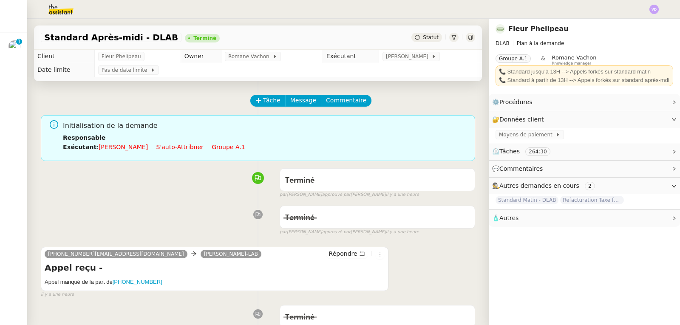  I want to click on div: ⚙️Procédures, so click(584, 102).